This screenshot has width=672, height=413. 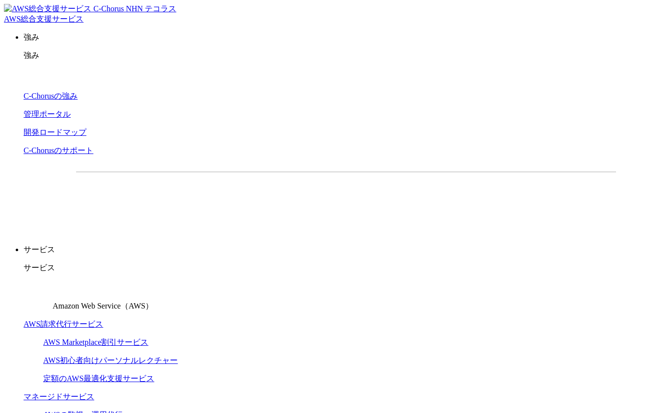 What do you see at coordinates (96, 342) in the screenshot?
I see `a: AWS Marketplace割引サービス` at bounding box center [96, 342].